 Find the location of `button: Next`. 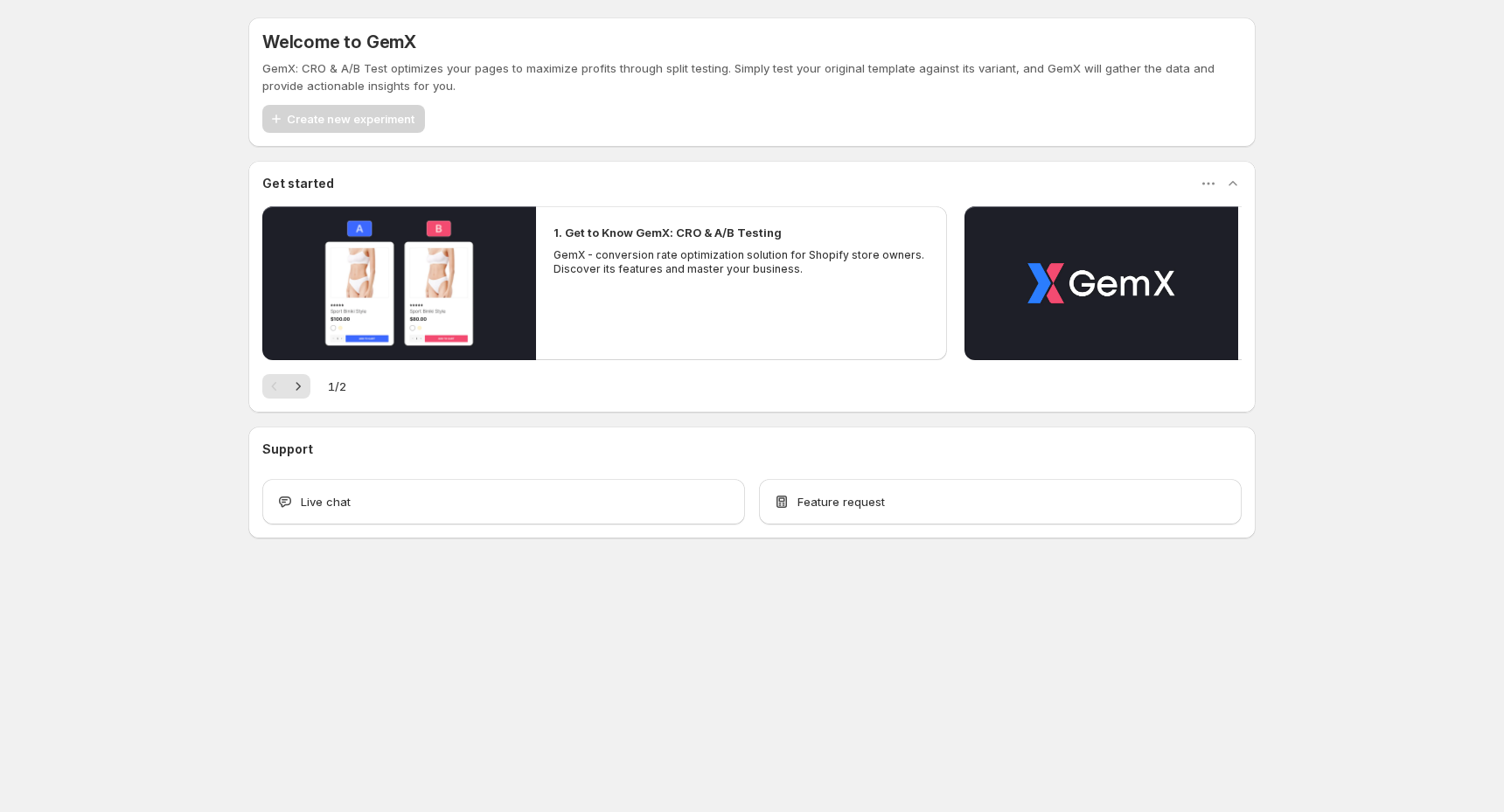

button: Next is located at coordinates (298, 386).